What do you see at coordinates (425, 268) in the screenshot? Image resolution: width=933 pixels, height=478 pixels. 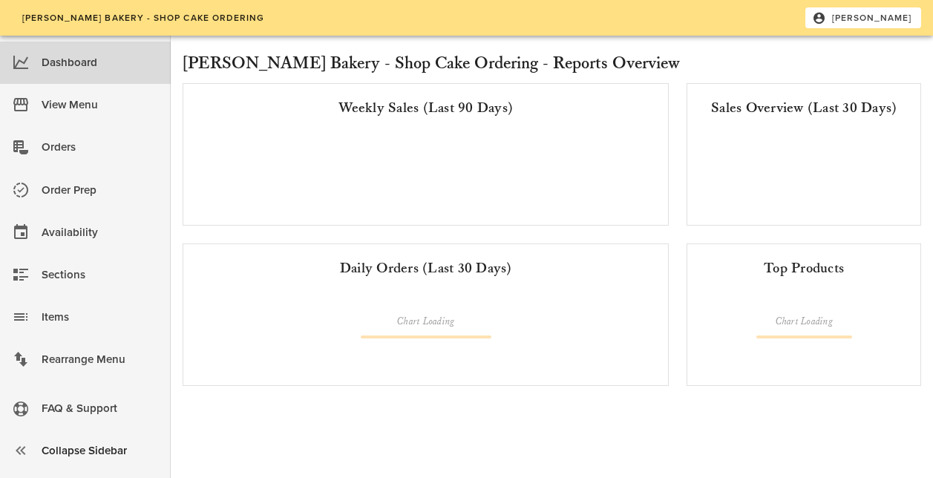 I see `div: Daily Orders (Last 30 Days)` at bounding box center [425, 268].